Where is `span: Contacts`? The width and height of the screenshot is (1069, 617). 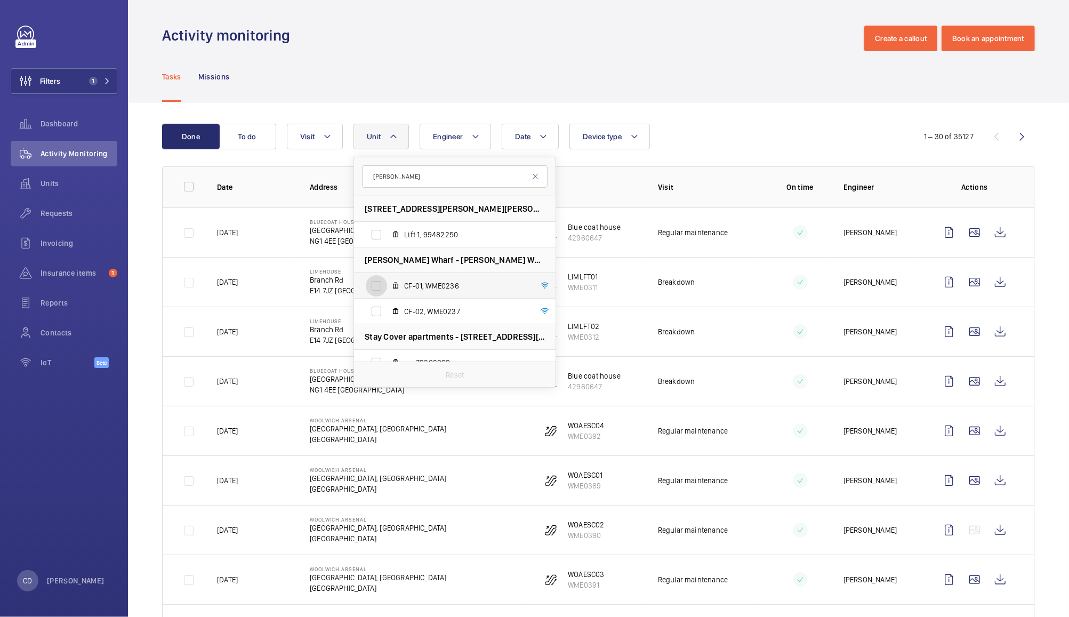
span: Contacts is located at coordinates (79, 333).